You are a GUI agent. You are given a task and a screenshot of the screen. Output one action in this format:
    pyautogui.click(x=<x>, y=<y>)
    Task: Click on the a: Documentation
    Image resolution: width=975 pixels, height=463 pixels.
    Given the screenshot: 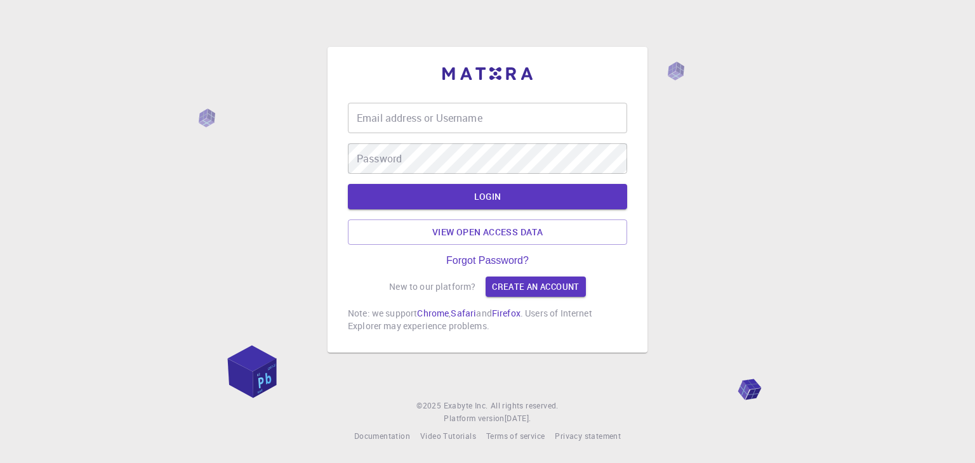 What is the action you would take?
    pyautogui.click(x=382, y=437)
    